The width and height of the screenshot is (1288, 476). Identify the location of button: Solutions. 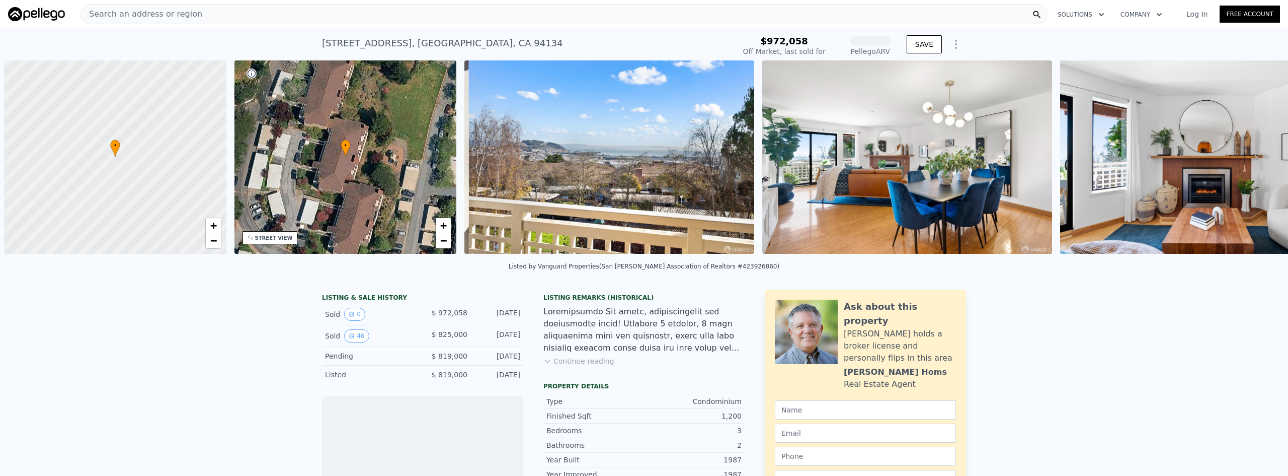
(1081, 15).